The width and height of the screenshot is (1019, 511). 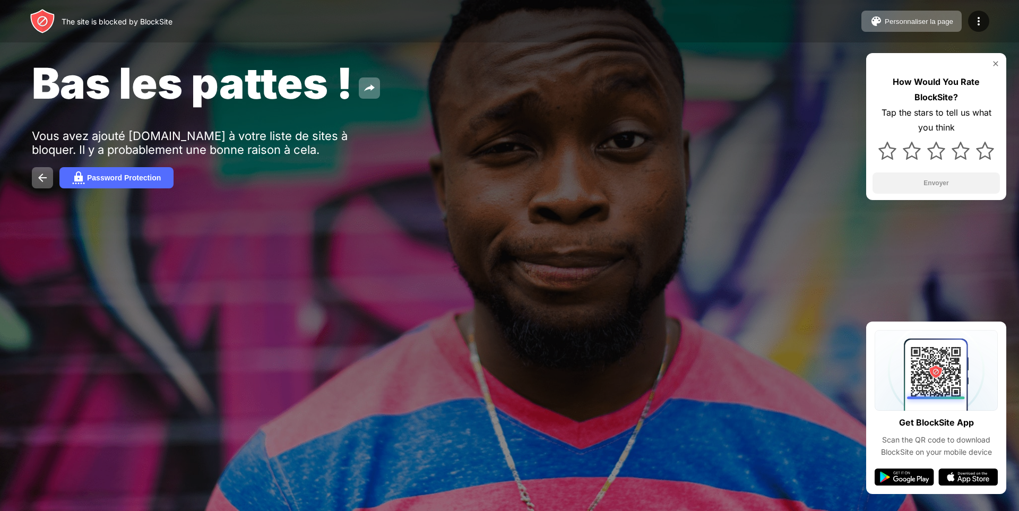 What do you see at coordinates (876, 21) in the screenshot?
I see `img: pallet.svg` at bounding box center [876, 21].